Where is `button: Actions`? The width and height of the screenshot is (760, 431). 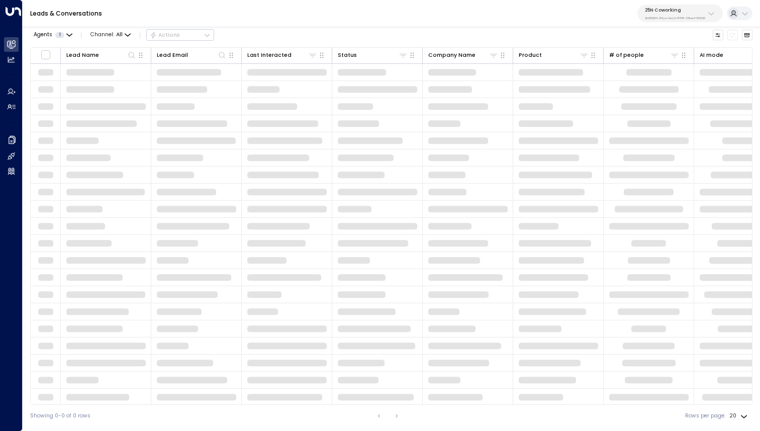 button: Actions is located at coordinates (180, 35).